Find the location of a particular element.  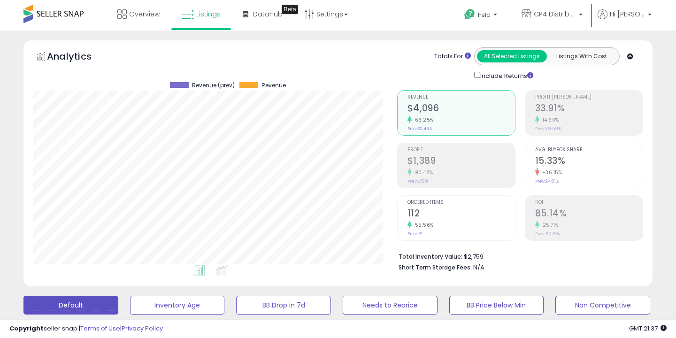

small: Prev: $2,464 is located at coordinates (420, 129).